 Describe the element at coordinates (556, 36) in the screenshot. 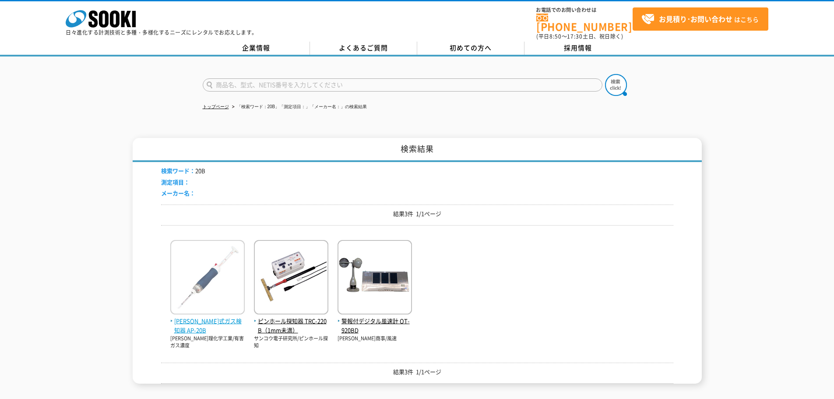

I see `span: 8:50` at that location.